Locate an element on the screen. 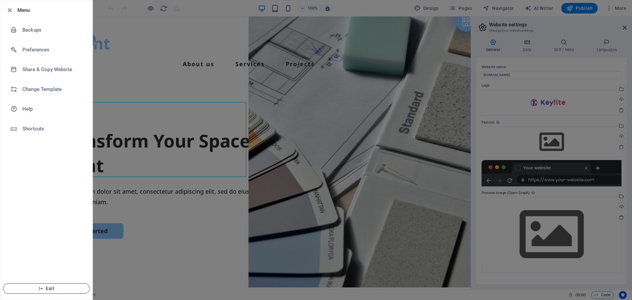  h6: Shortcuts is located at coordinates (53, 129).